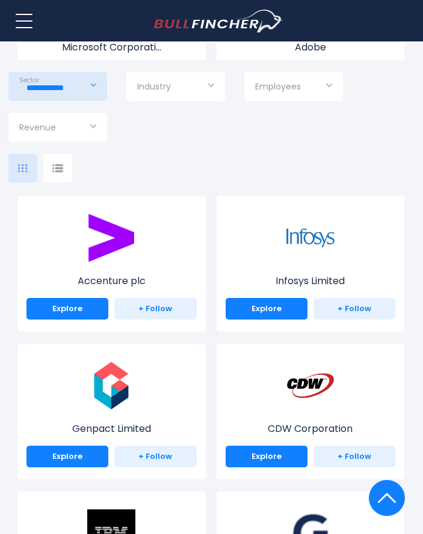 Image resolution: width=423 pixels, height=534 pixels. I want to click on img: ACN.png, so click(111, 238).